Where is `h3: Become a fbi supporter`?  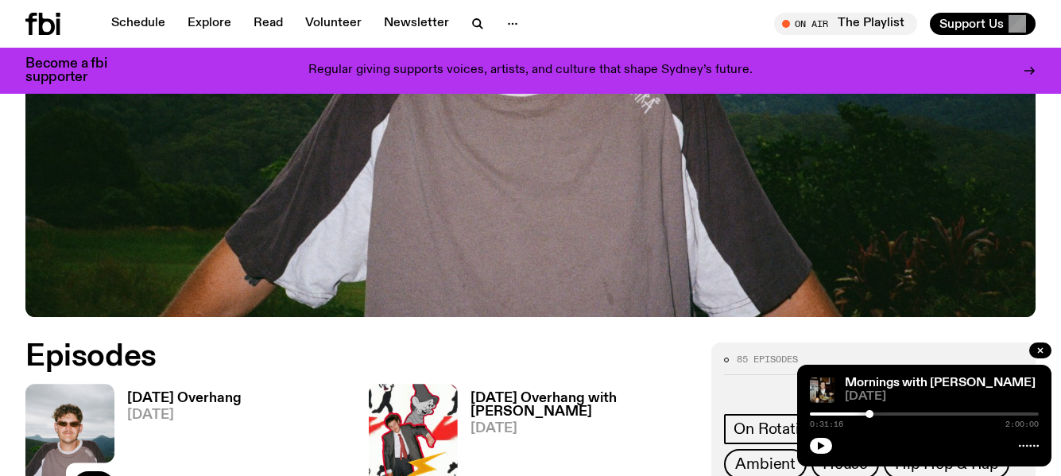
h3: Become a fbi supporter is located at coordinates (76, 71).